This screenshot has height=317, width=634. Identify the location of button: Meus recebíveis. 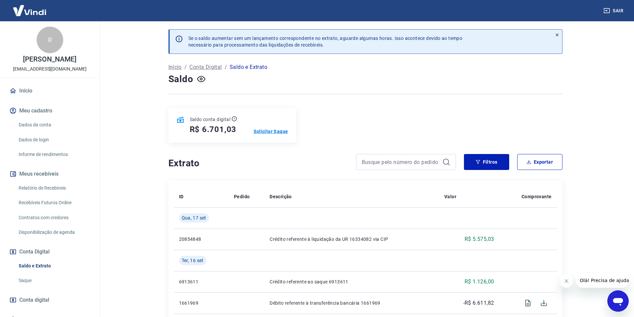
(50, 174).